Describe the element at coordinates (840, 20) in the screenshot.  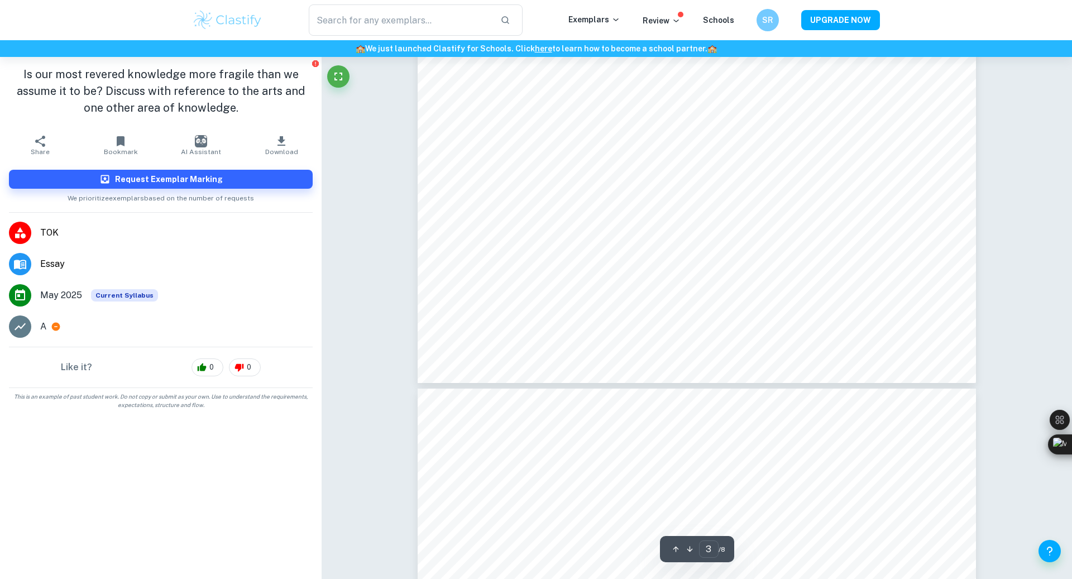
I see `button: UPGRADE NOW` at that location.